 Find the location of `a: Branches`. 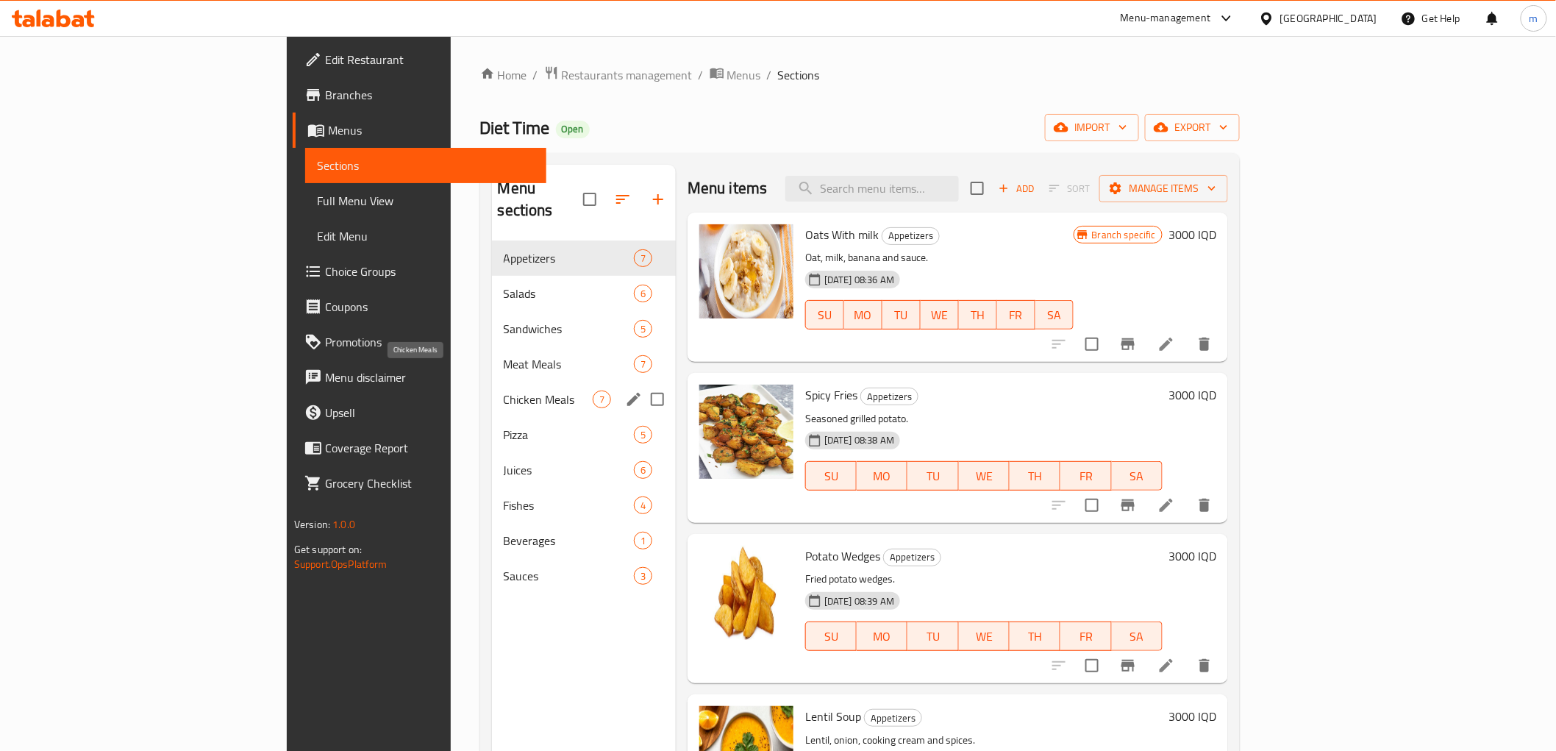

a: Branches is located at coordinates (419, 95).